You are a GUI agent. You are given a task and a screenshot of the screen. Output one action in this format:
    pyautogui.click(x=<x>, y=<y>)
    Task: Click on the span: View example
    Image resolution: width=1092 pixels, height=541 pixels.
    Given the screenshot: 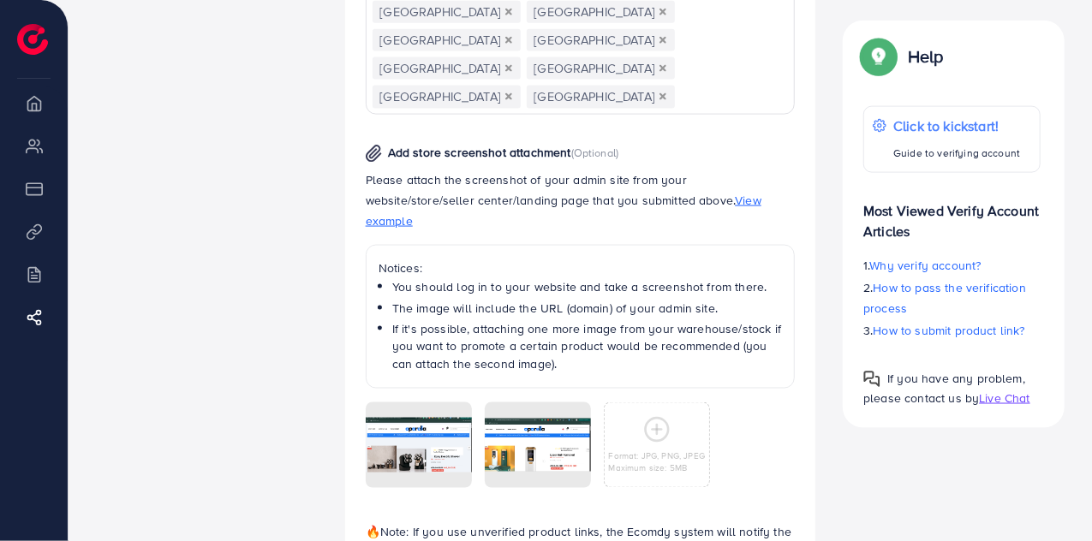 What is the action you would take?
    pyautogui.click(x=564, y=211)
    